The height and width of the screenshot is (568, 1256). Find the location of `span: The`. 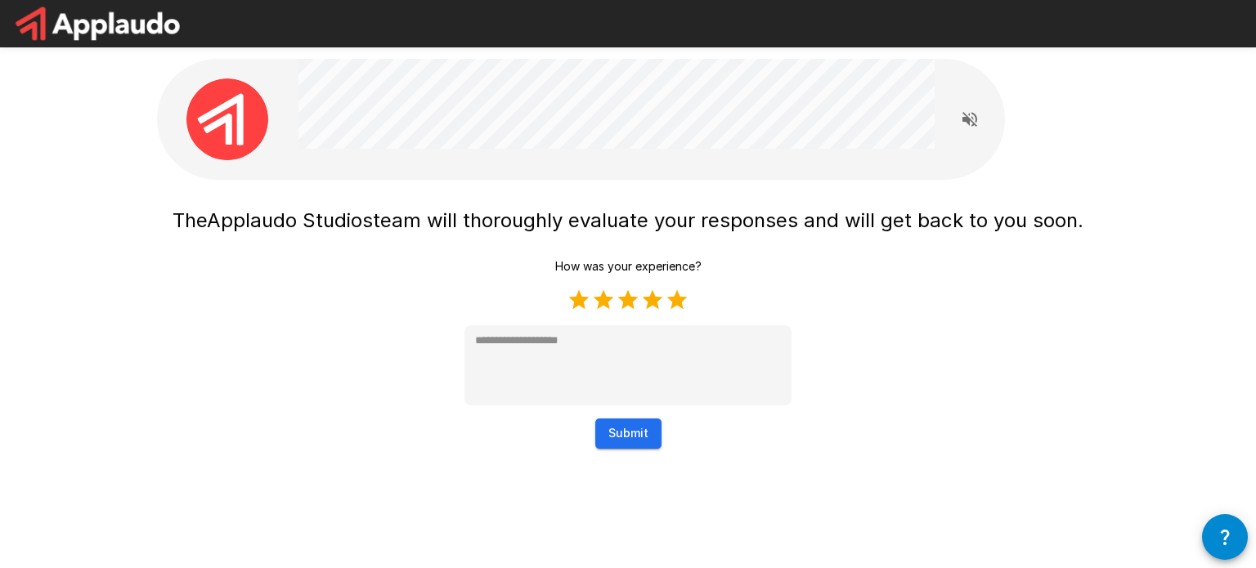

span: The is located at coordinates (190, 220).